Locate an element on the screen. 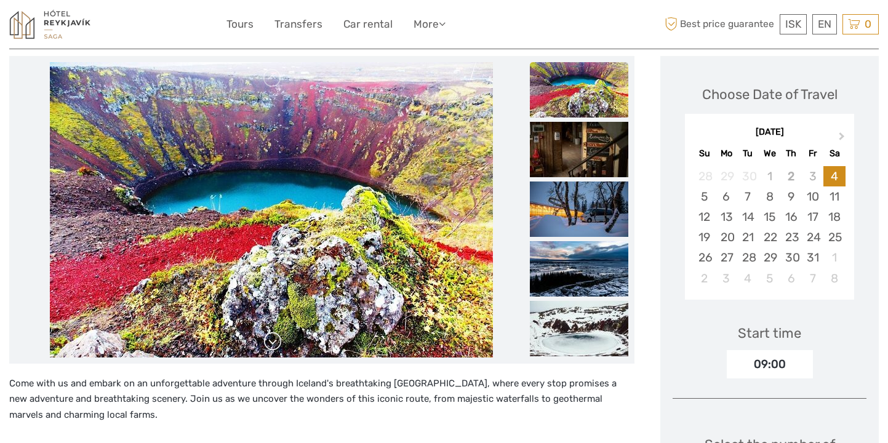 The width and height of the screenshot is (888, 443). span: Best price guarantee is located at coordinates (718, 24).